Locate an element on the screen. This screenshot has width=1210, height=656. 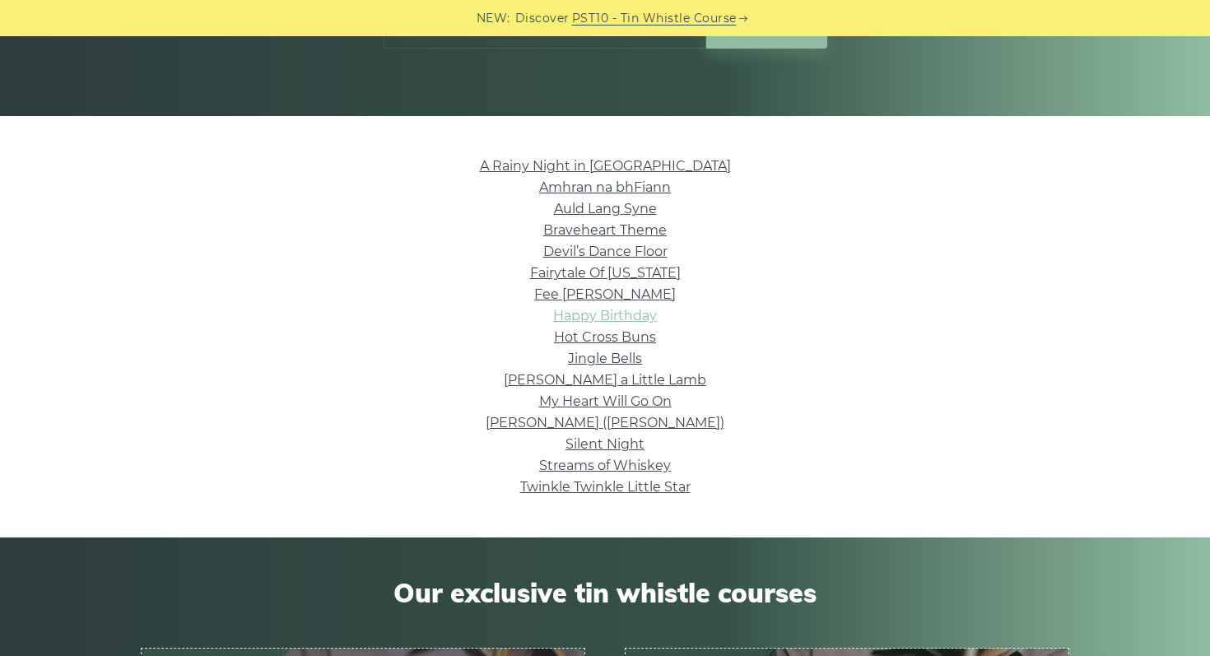
a: Streams of Whiskey is located at coordinates (605, 465).